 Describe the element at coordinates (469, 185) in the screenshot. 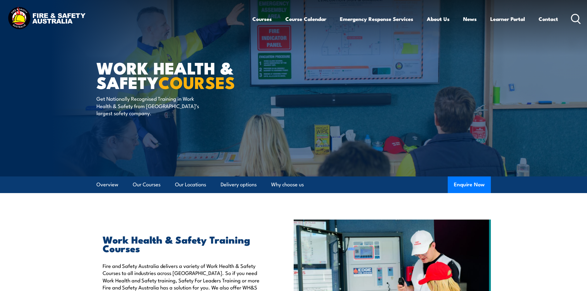

I see `button: Enquire Now` at that location.